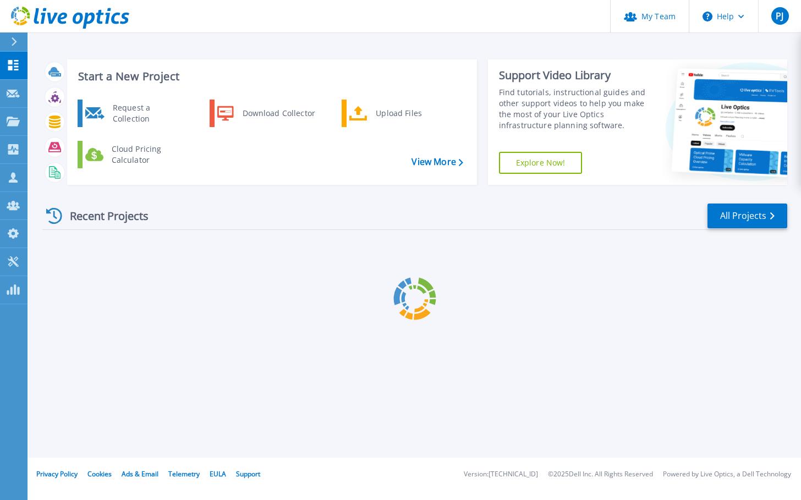  I want to click on li: © 2025 Dell Inc. All Rights Reserved, so click(600, 474).